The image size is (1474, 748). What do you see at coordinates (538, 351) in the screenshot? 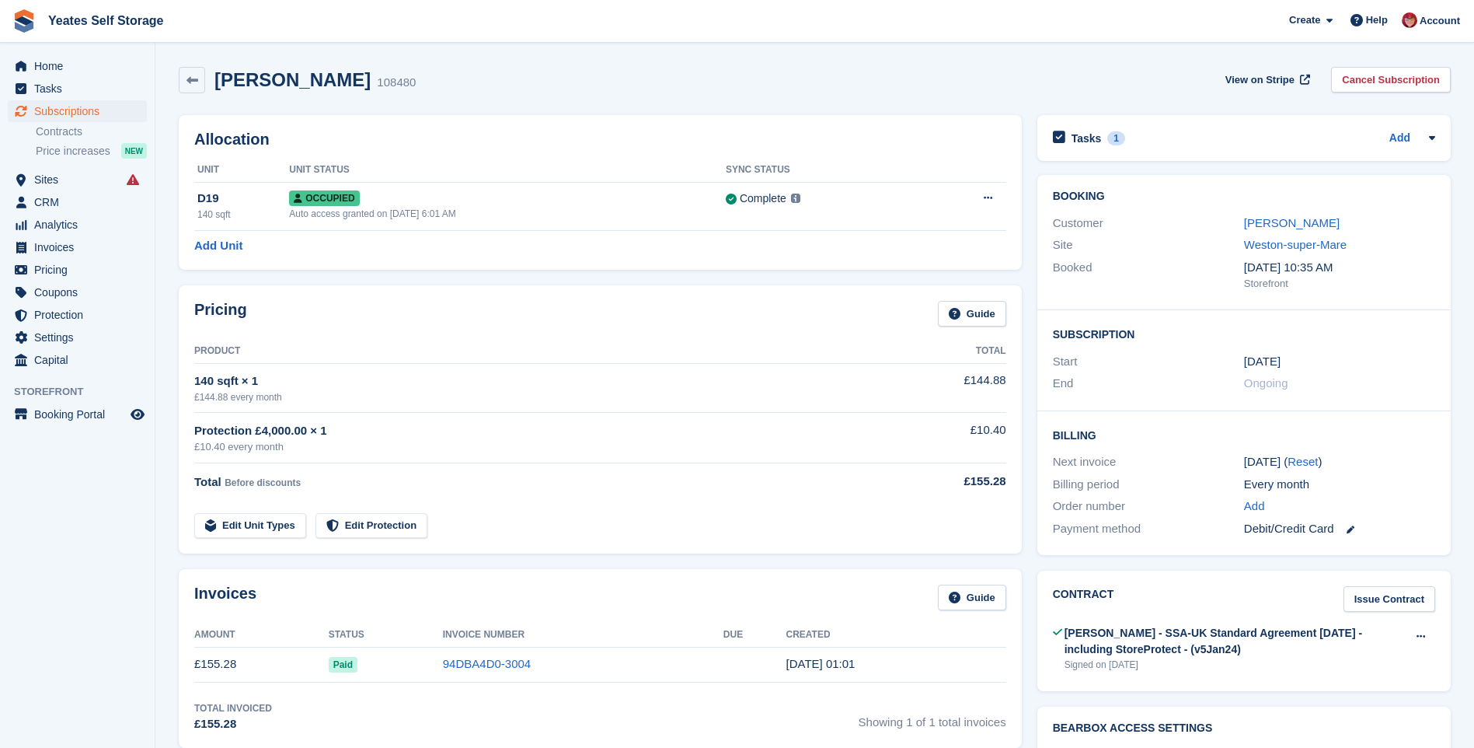
I see `th: Product` at bounding box center [538, 351].